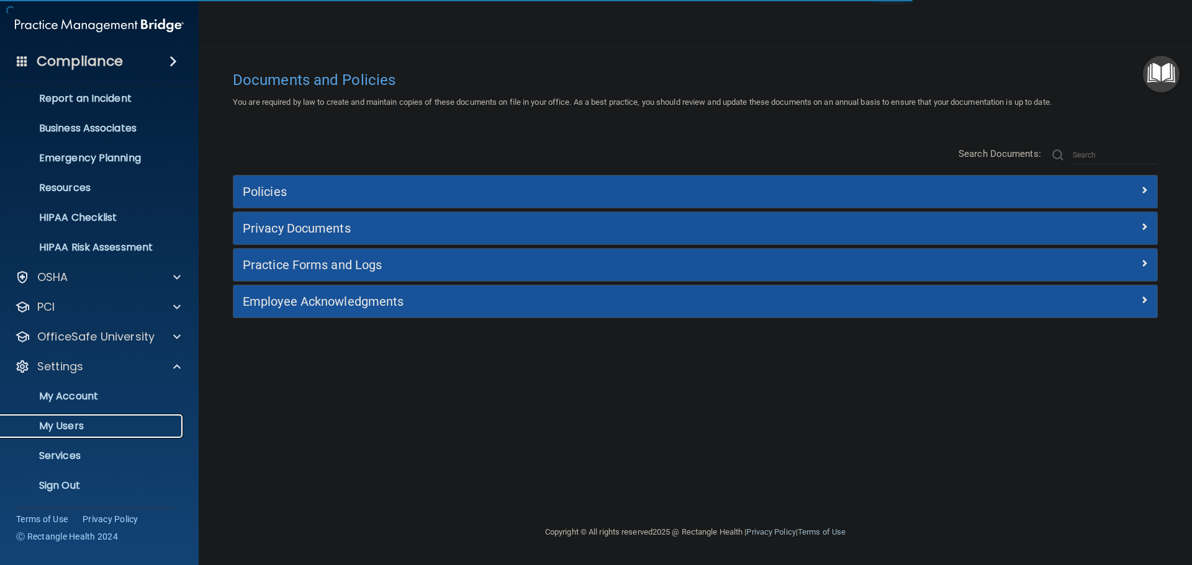  Describe the element at coordinates (695, 265) in the screenshot. I see `a: Practice Forms and Logs` at that location.